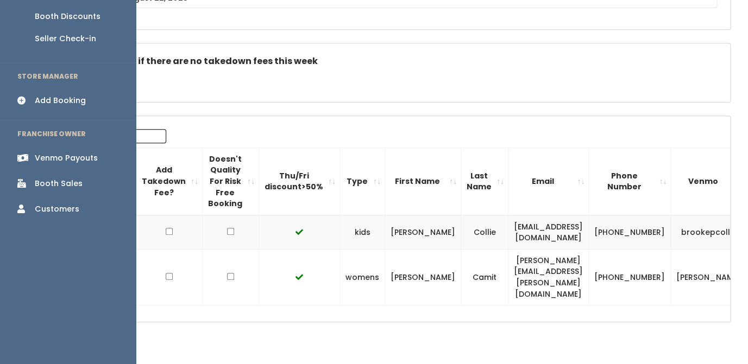  What do you see at coordinates (629, 181) in the screenshot?
I see `th: Phone Number: activate to sort column ascending` at bounding box center [629, 181].